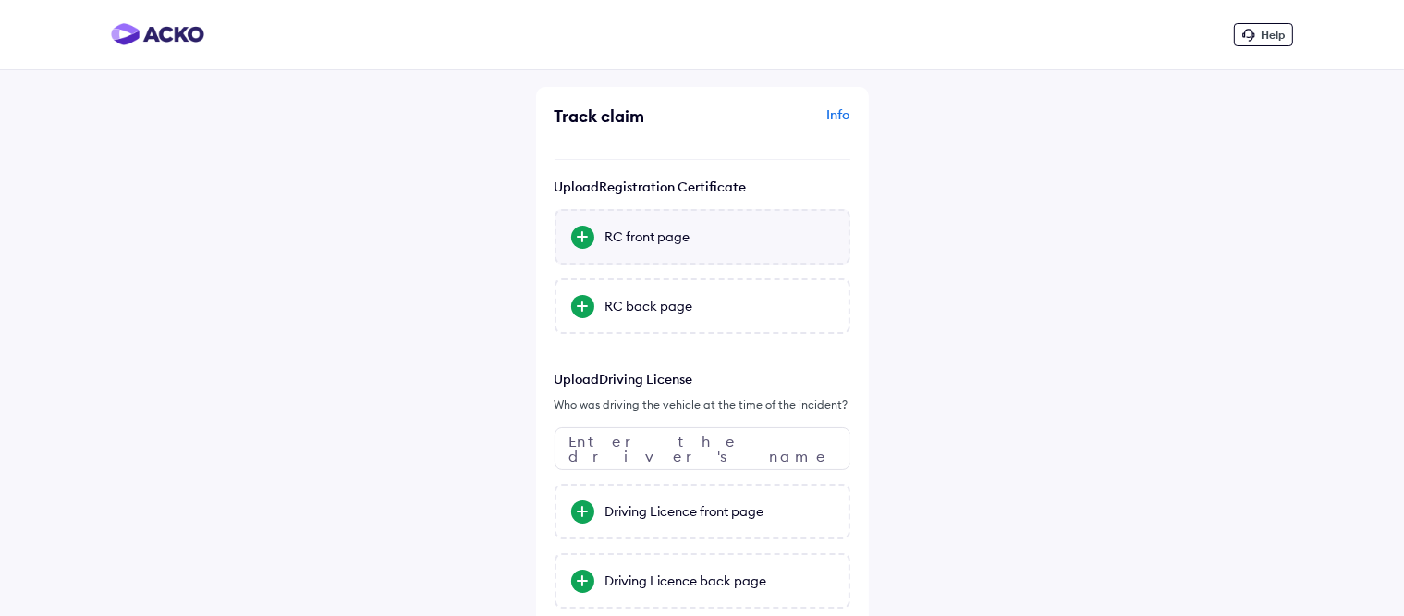 The image size is (1404, 616). I want to click on div: Driving Licence front page, so click(719, 511).